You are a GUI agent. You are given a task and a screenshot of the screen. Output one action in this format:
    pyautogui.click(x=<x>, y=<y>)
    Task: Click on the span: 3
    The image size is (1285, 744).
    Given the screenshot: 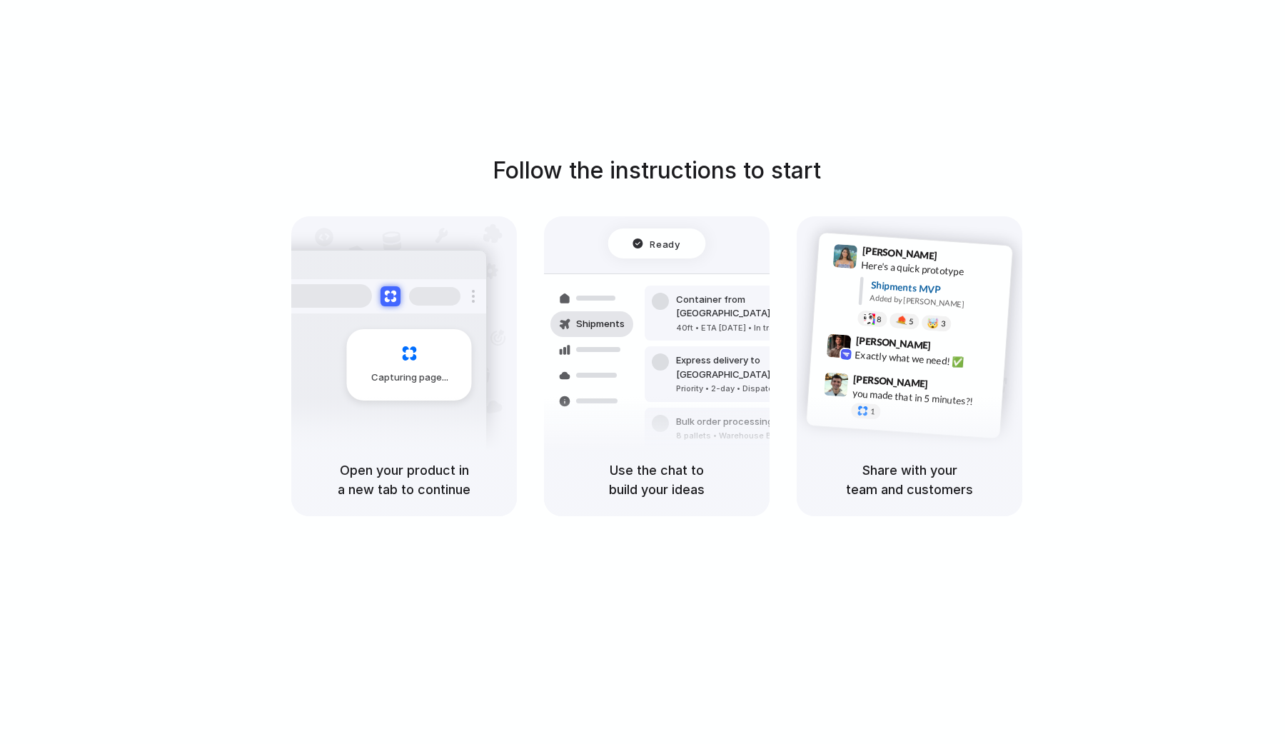 What is the action you would take?
    pyautogui.click(x=943, y=323)
    